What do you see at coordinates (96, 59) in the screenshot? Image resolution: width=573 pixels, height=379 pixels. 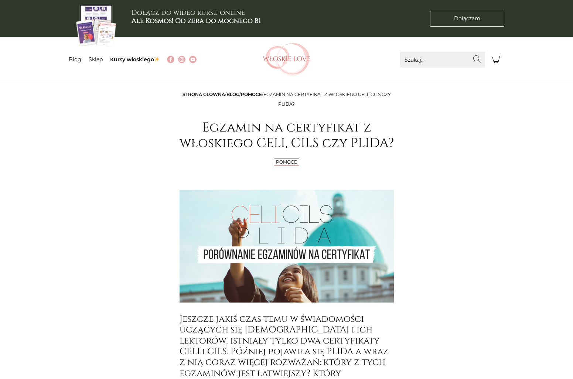 I see `a: Sklep` at bounding box center [96, 59].